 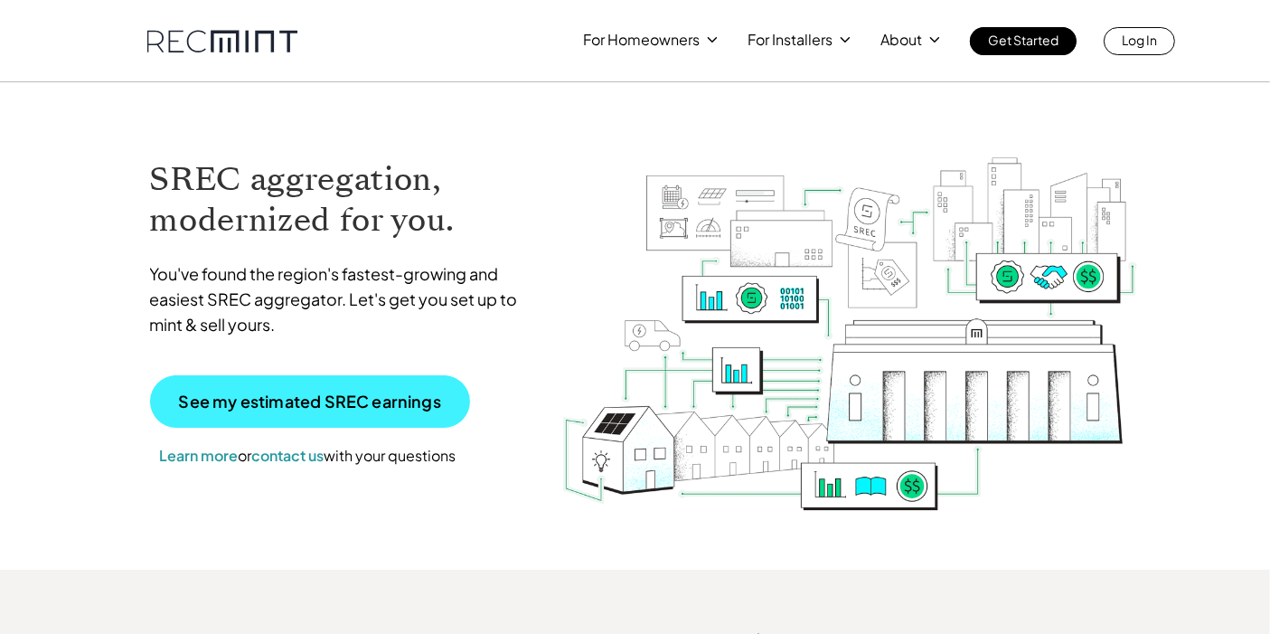 What do you see at coordinates (308, 455) in the screenshot?
I see `p: or with your questions` at bounding box center [308, 455].